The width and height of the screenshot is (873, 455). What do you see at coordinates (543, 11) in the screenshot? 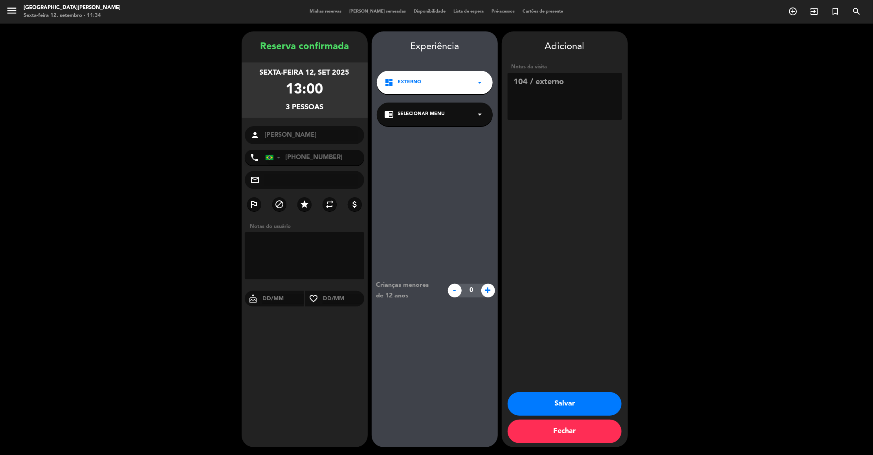
I see `span: Cartões de presente` at bounding box center [543, 11].